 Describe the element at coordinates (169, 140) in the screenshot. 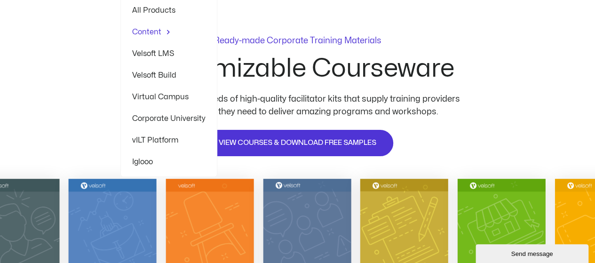

I see `a: vILT Platform` at that location.